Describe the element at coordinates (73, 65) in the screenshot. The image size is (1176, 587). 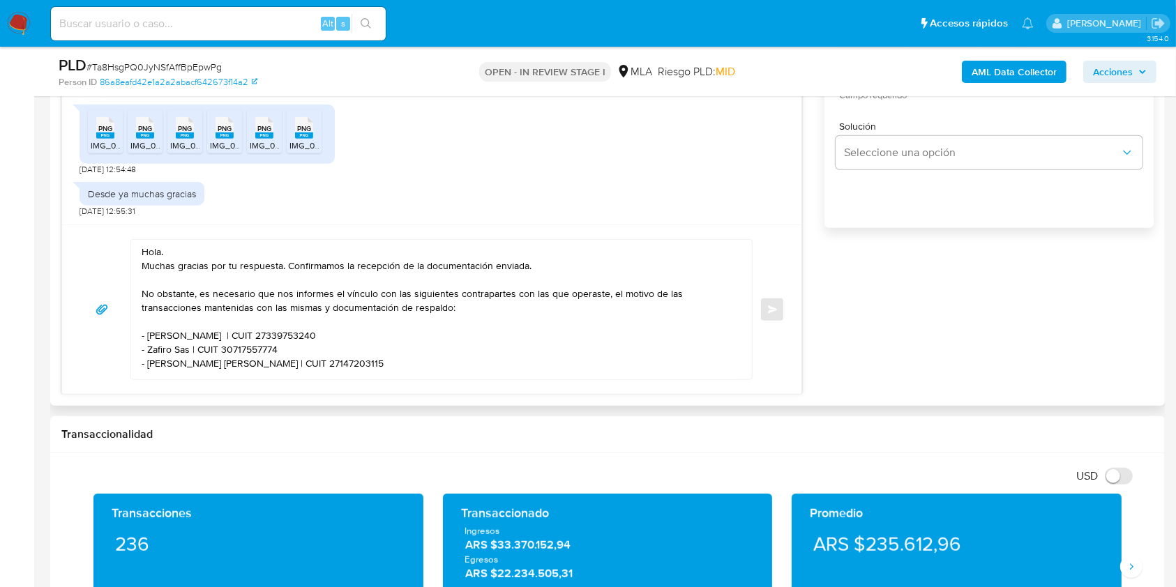
I see `b: PLD` at that location.